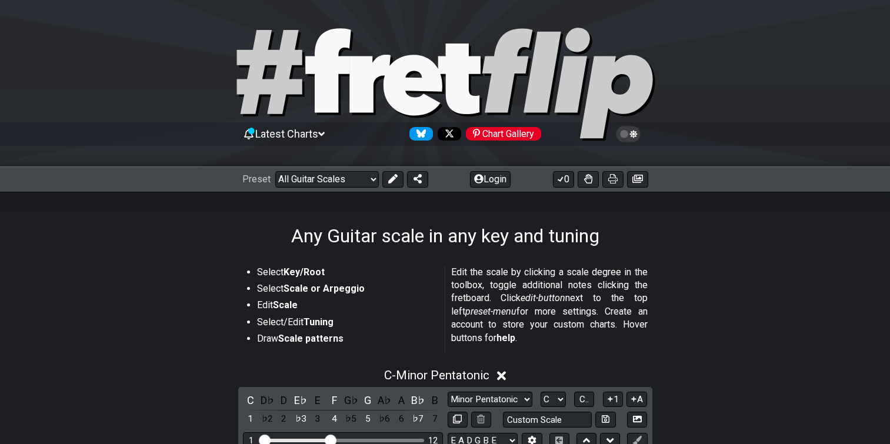 Image resolution: width=890 pixels, height=444 pixels. What do you see at coordinates (447, 133) in the screenshot?
I see `a: Follow #fretflip at X` at bounding box center [447, 133].